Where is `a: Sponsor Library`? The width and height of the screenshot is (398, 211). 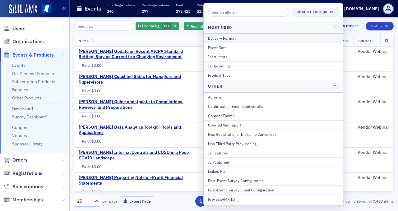
a: Sponsor Library is located at coordinates (27, 144).